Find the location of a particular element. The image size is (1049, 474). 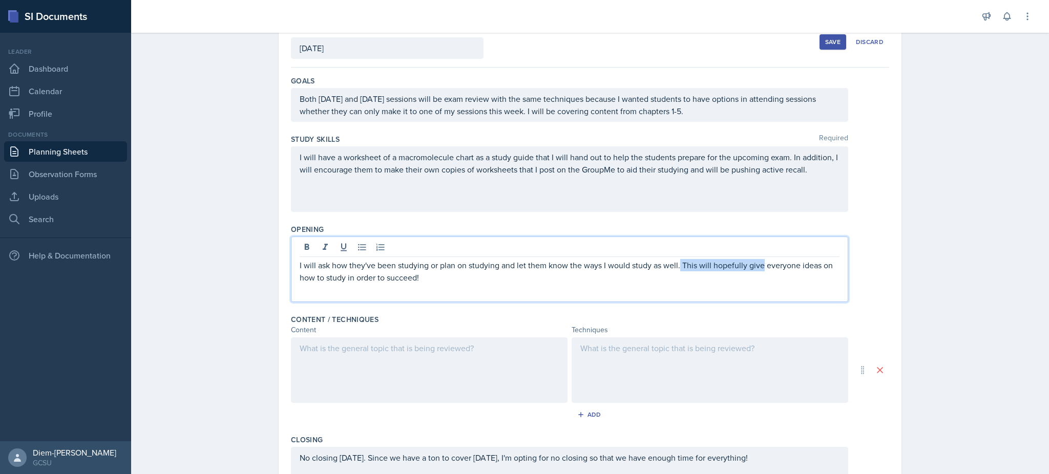

div: Leader is located at coordinates (66, 52).